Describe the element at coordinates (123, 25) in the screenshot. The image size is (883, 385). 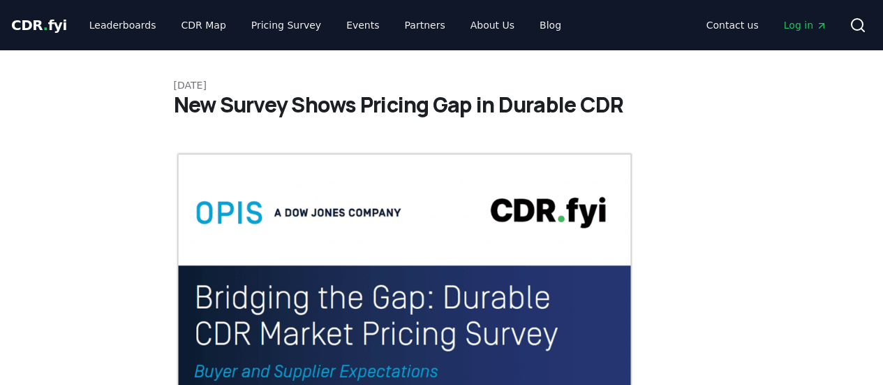
I see `a: Leaderboards` at that location.